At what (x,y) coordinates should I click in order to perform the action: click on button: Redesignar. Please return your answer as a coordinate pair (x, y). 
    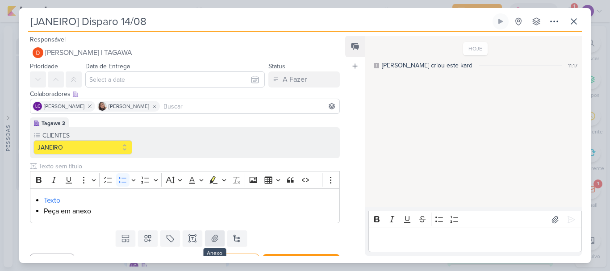
    Looking at the image, I should click on (233, 262).